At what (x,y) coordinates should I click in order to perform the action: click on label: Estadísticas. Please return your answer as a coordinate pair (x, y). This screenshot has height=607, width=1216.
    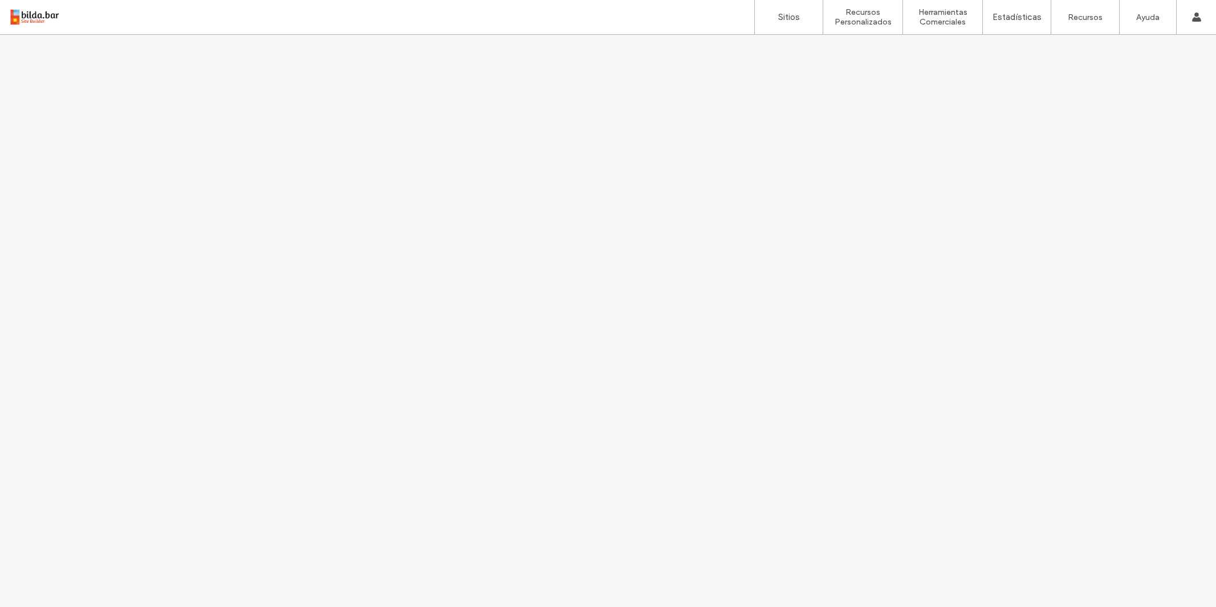
    Looking at the image, I should click on (1017, 17).